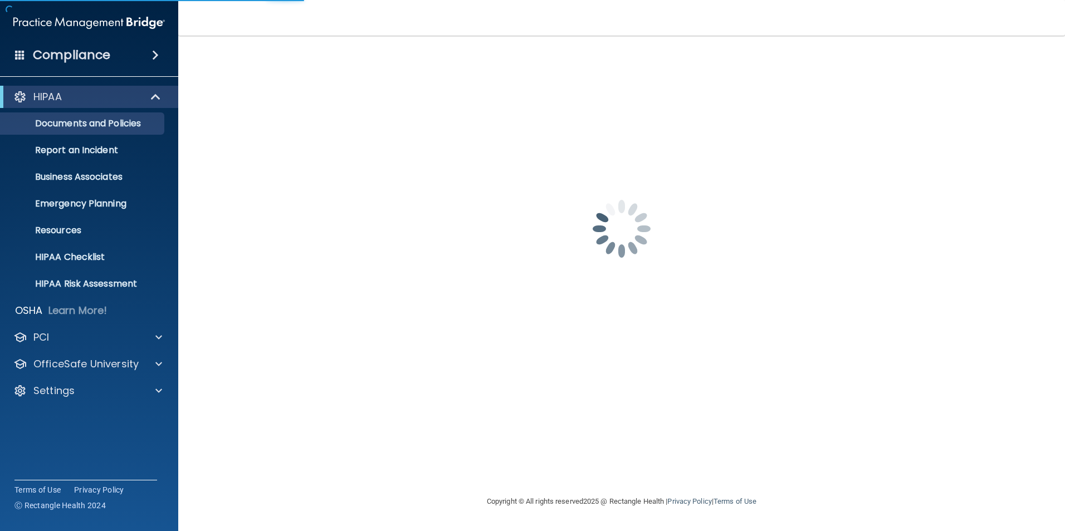 Image resolution: width=1065 pixels, height=531 pixels. Describe the element at coordinates (29, 311) in the screenshot. I see `p: OSHA` at that location.